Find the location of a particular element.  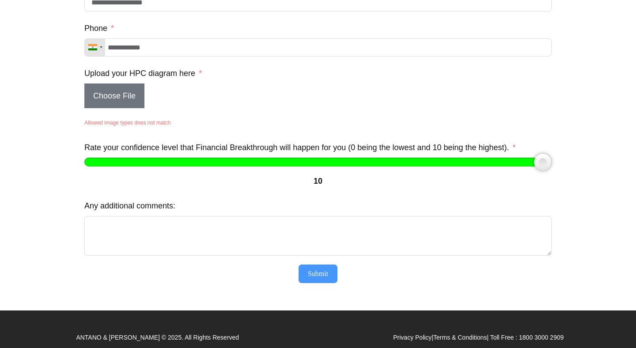

label: Rate your confidence level that Financial Breakthrough will happen for you (0 being the lowest an... is located at coordinates (300, 148).